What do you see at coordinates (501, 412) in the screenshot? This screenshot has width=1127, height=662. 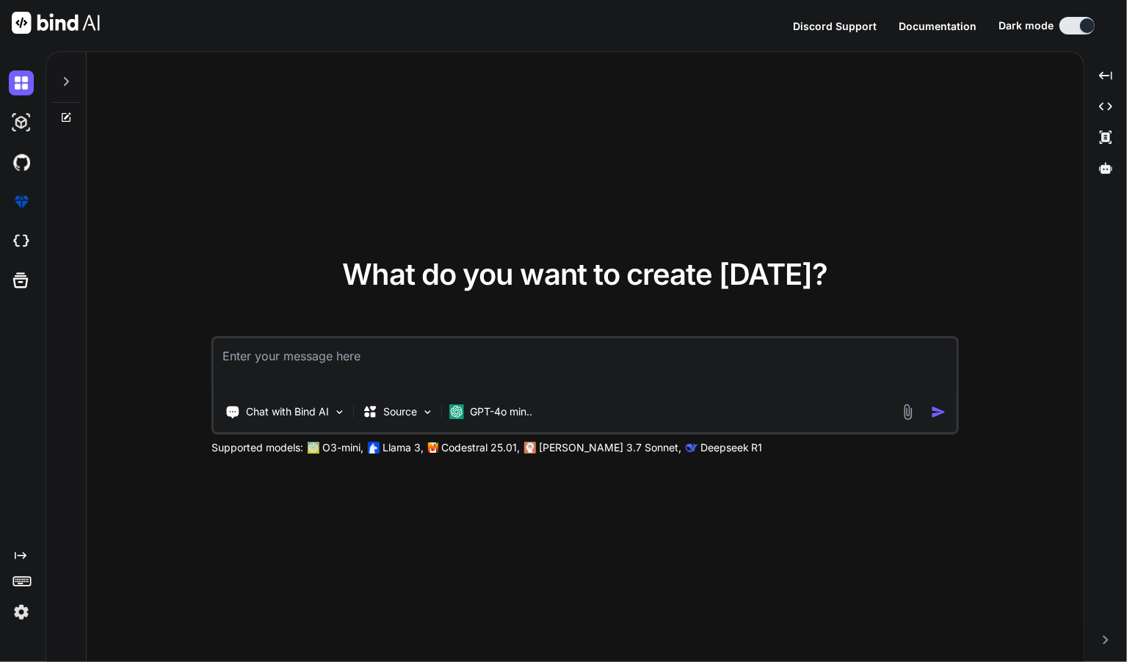 I see `p: GPT-4o min..` at bounding box center [501, 412].